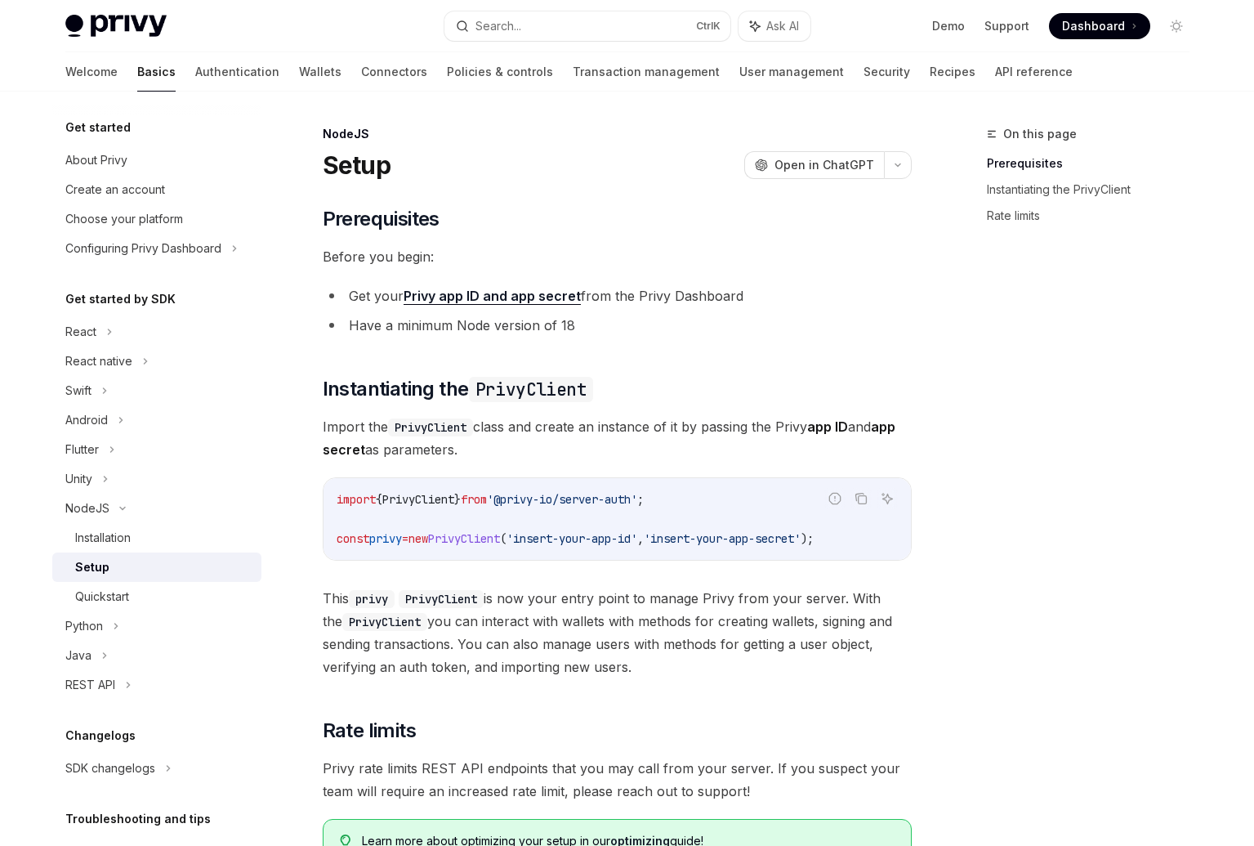  I want to click on a: Wallets, so click(320, 72).